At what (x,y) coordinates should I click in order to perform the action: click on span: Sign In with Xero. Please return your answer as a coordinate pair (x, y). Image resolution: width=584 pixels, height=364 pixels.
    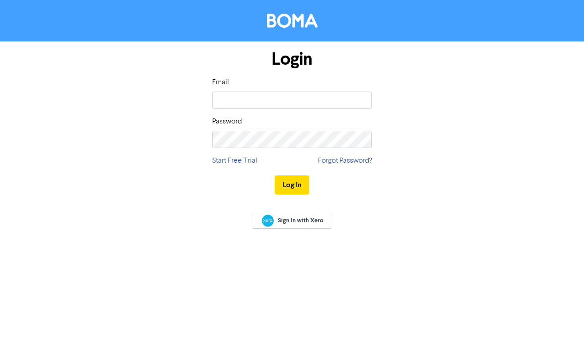
    Looking at the image, I should click on (301, 221).